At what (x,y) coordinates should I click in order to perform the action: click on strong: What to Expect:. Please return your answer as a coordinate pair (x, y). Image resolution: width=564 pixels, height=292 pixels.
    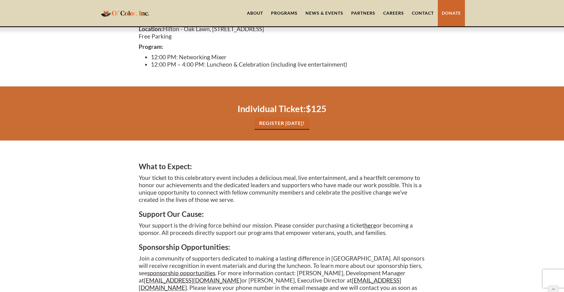
    Looking at the image, I should click on (165, 166).